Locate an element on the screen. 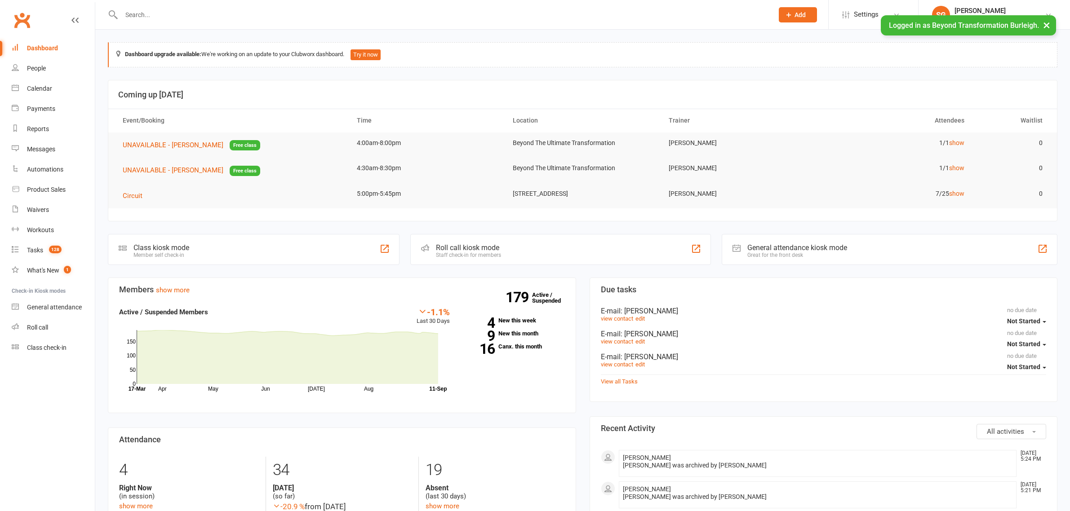 This screenshot has width=1070, height=511. div: Reports is located at coordinates (38, 129).